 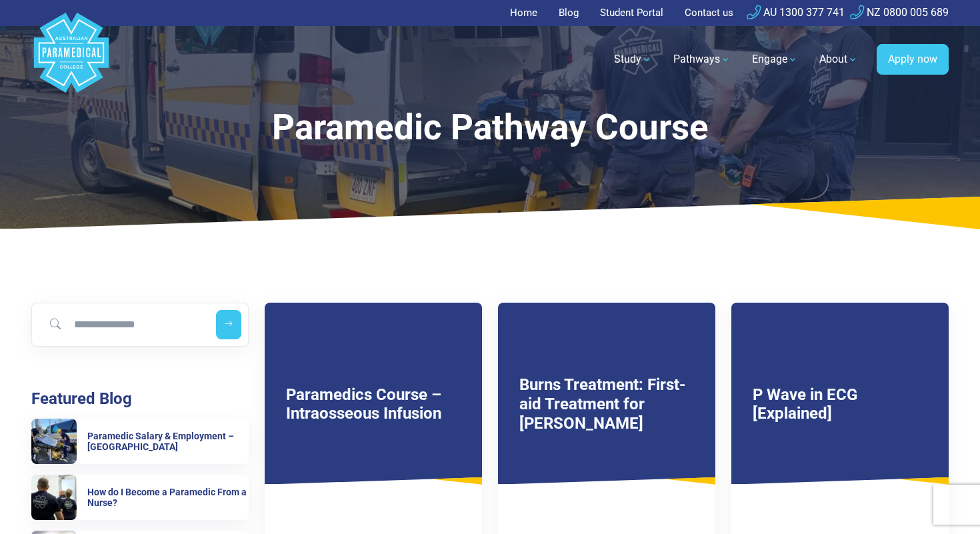 What do you see at coordinates (54, 441) in the screenshot?
I see `img: Paramedic Salary & Employment – Queensland` at bounding box center [54, 441].